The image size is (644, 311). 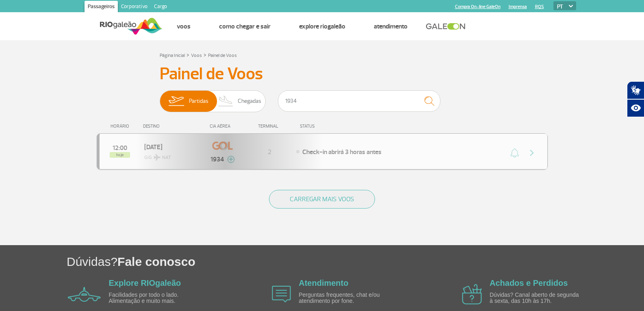 What do you see at coordinates (536, 298) in the screenshot?
I see `p: Dúvidas? Canal aberto de segunda à sexta, das 10h às 17h.` at bounding box center [536, 298].